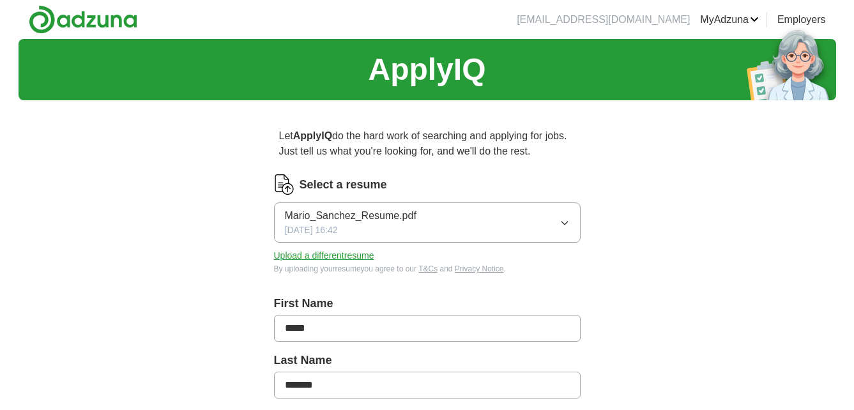 The image size is (854, 410). I want to click on strong: ApplyIQ, so click(312, 135).